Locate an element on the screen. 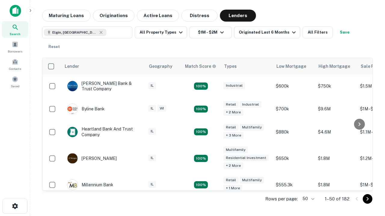 This screenshot has width=385, height=216. th: Low Mortgage is located at coordinates (294, 66).